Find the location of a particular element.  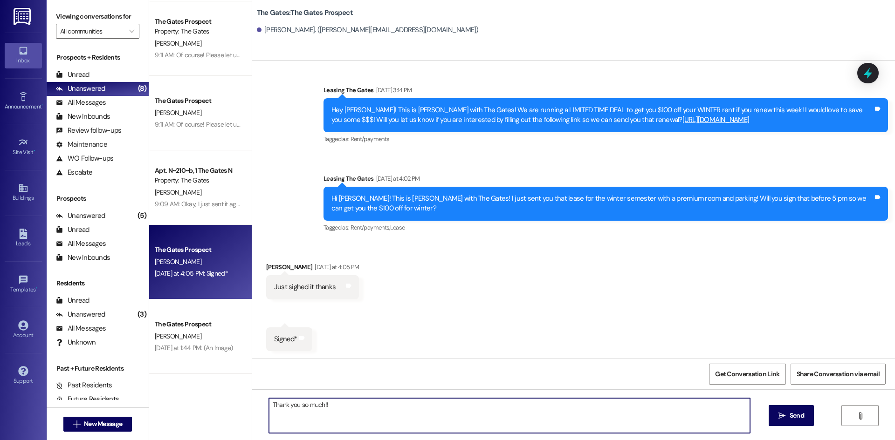

div: Maintenance is located at coordinates (82, 144).